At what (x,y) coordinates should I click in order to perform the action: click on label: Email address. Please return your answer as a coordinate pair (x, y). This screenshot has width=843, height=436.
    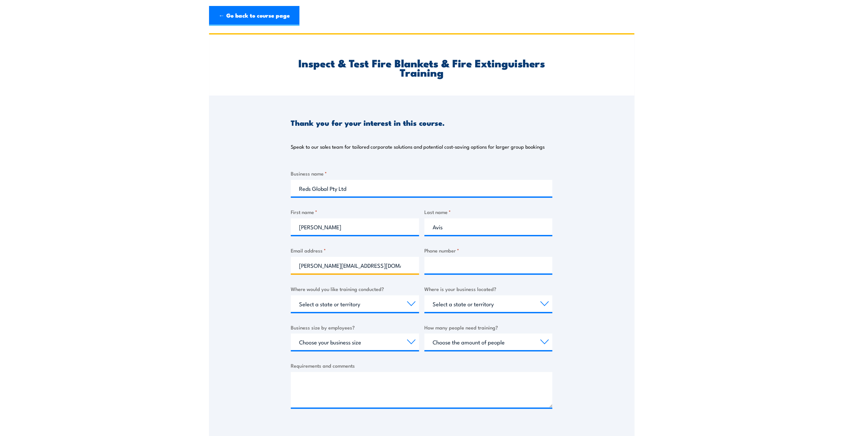
    Looking at the image, I should click on (355, 250).